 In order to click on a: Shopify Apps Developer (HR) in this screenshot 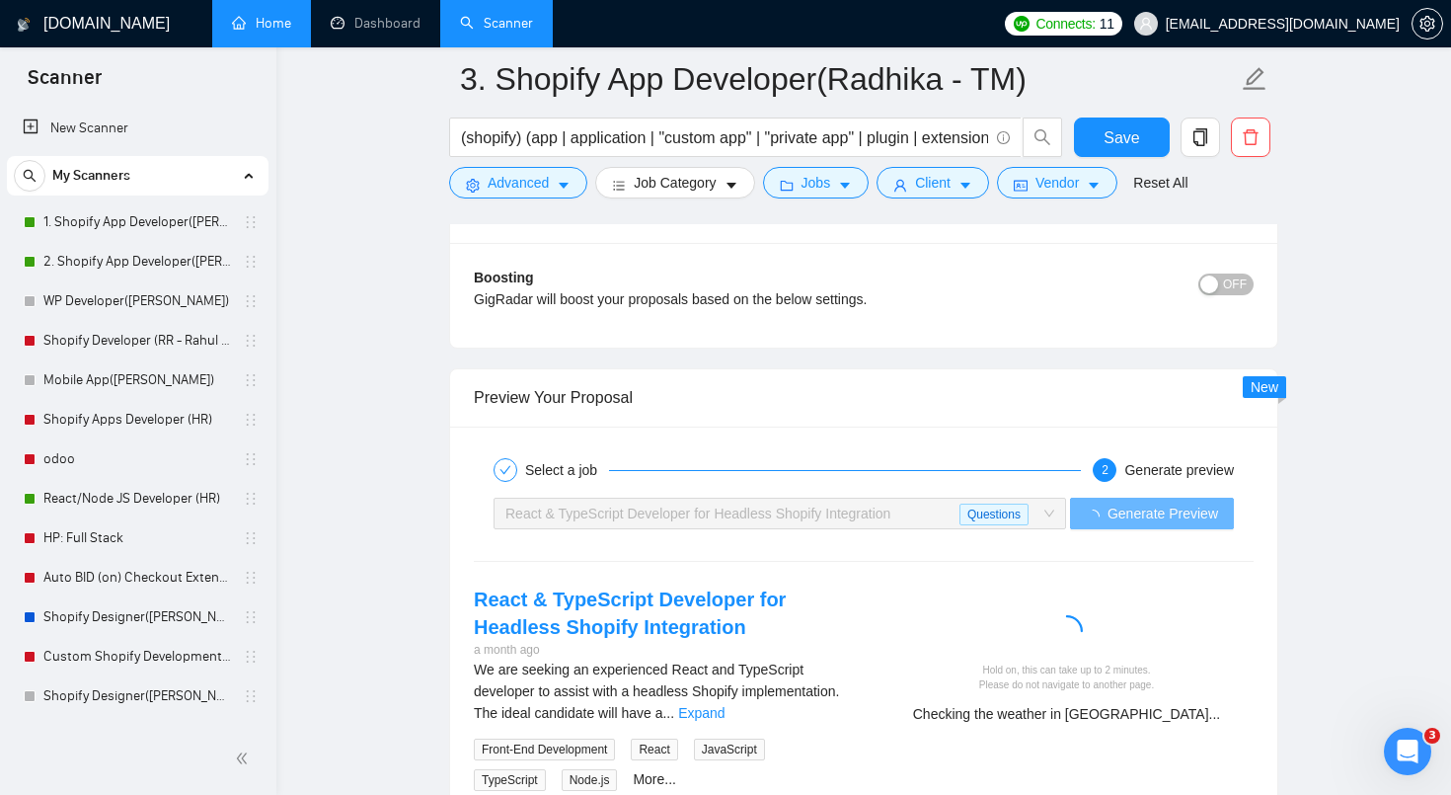, I will do `click(137, 420)`.